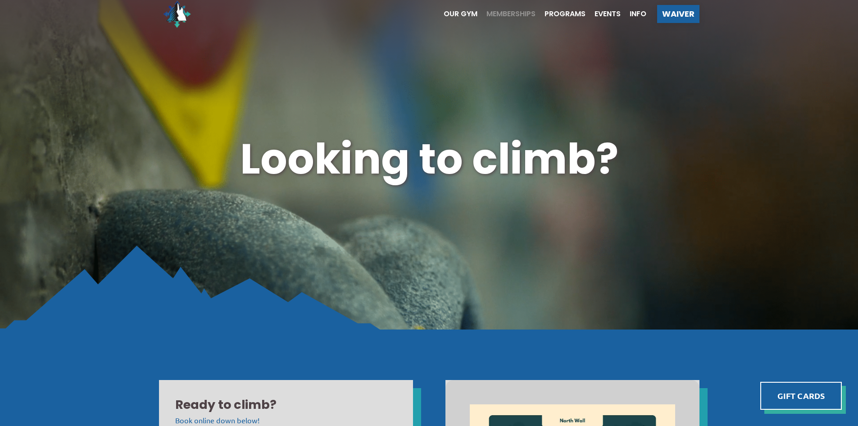  What do you see at coordinates (678, 14) in the screenshot?
I see `span: Waiver` at bounding box center [678, 14].